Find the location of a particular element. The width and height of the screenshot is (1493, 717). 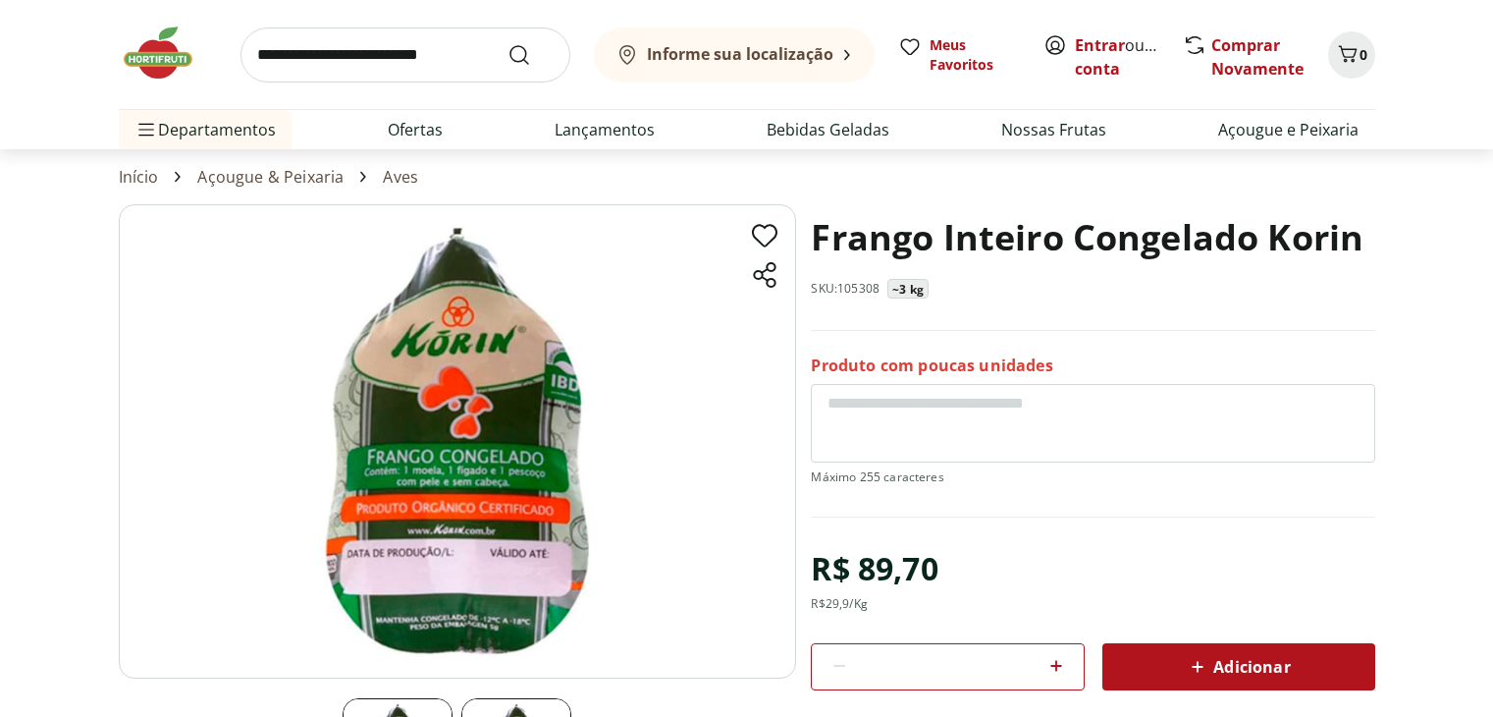

a: Criar conta is located at coordinates (1129, 57).